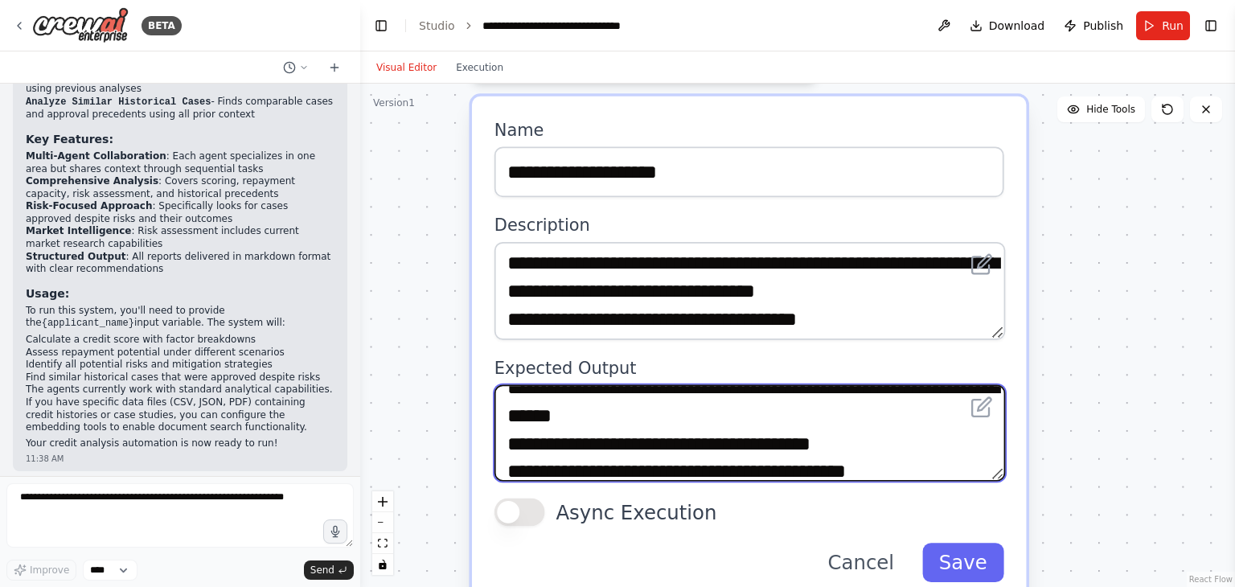 This screenshot has width=1235, height=587. What do you see at coordinates (180, 458) in the screenshot?
I see `div: 11:38 AM` at bounding box center [180, 458].